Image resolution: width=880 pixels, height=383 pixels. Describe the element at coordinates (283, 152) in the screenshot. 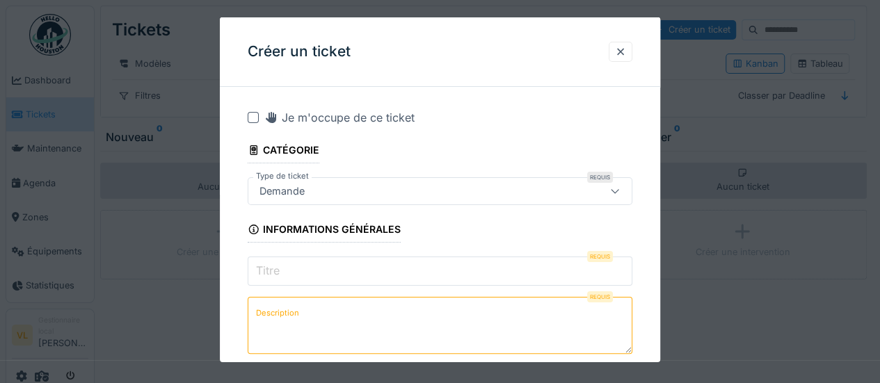

I see `div: Catégorie` at that location.